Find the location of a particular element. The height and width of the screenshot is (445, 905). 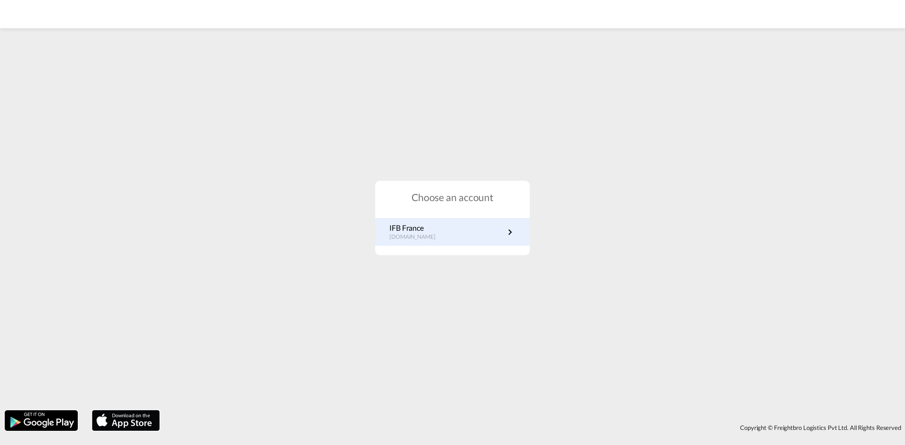

p: IFB France is located at coordinates (417, 228).